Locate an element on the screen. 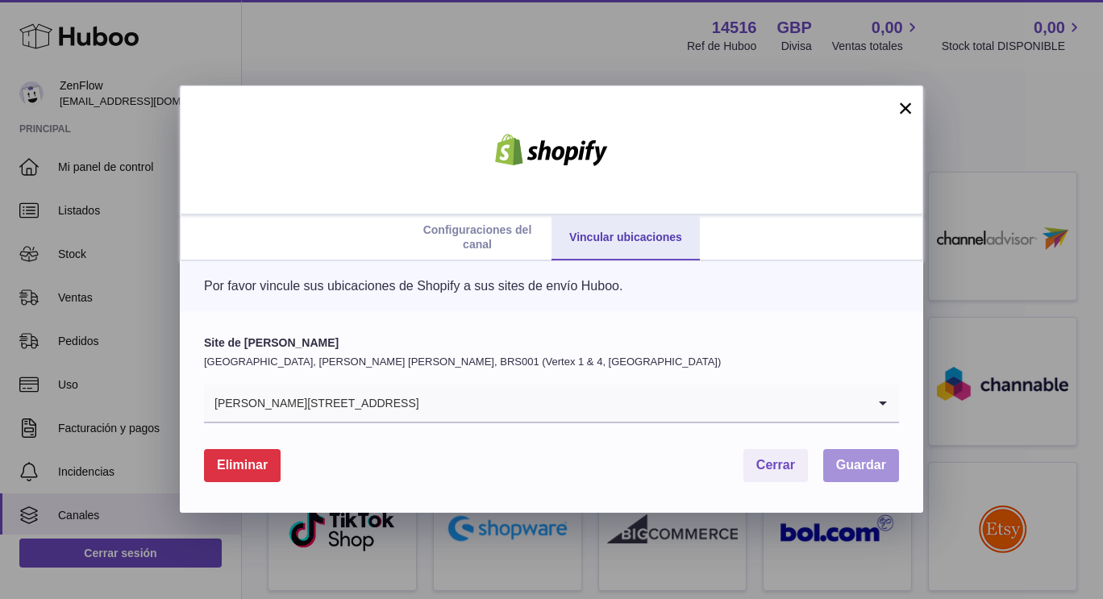 The image size is (1103, 599). span: Guardar is located at coordinates (861, 465).